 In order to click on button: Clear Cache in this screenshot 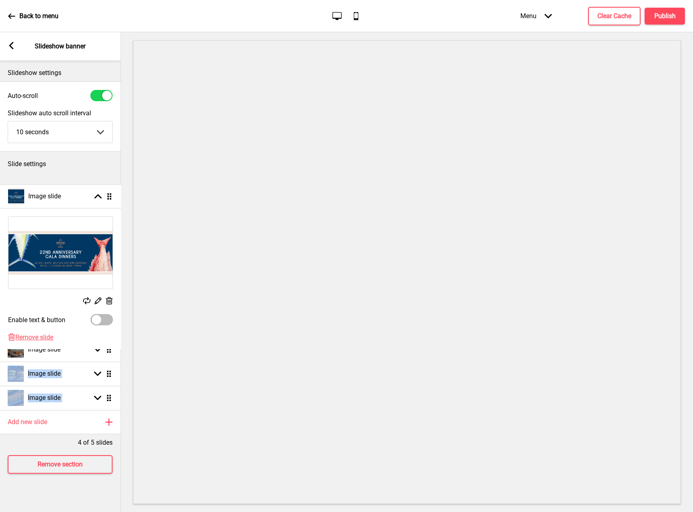, I will do `click(614, 16)`.